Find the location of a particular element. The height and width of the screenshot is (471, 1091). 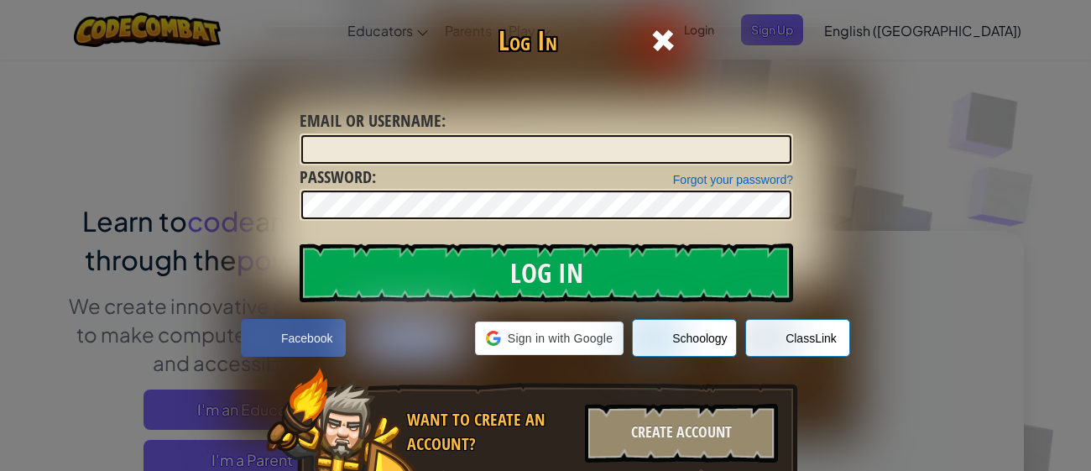

div: Create Account is located at coordinates (681, 433).